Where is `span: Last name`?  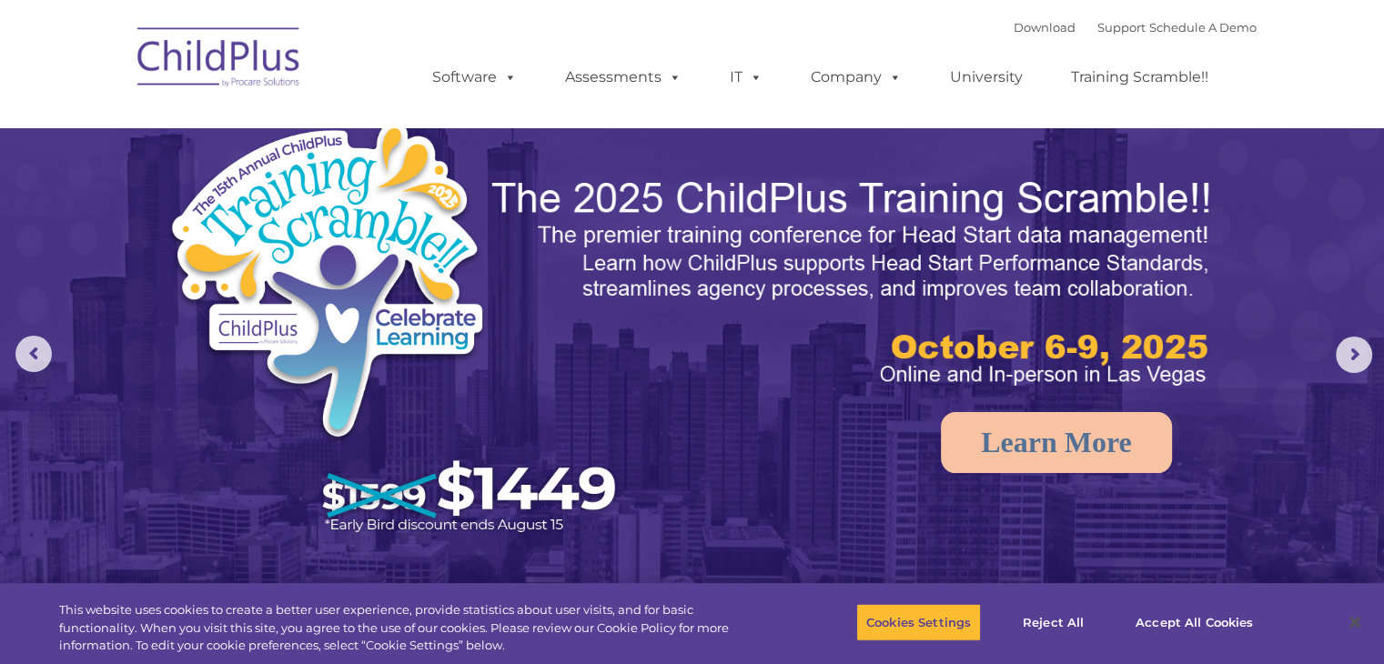 span: Last name is located at coordinates (280, 127).